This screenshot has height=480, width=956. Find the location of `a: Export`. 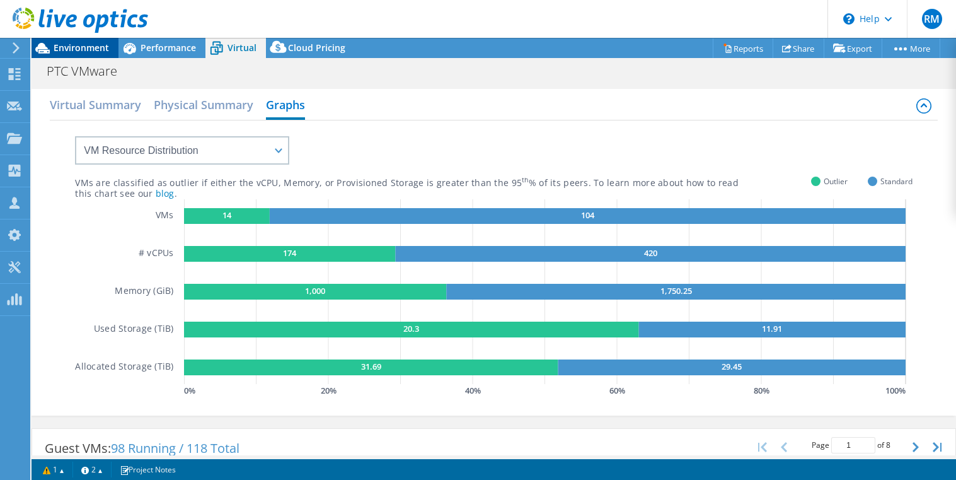

a: Export is located at coordinates (853, 48).